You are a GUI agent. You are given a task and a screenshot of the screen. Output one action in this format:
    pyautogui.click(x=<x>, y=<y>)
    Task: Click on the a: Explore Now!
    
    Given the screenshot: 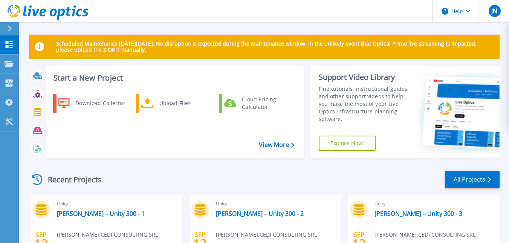 What is the action you would take?
    pyautogui.click(x=347, y=143)
    